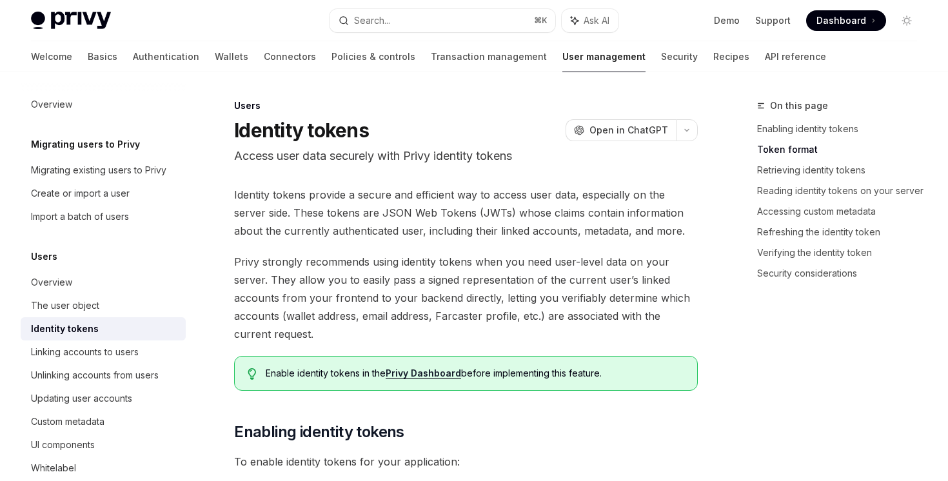 This screenshot has width=948, height=481. What do you see at coordinates (84, 352) in the screenshot?
I see `div: Linking accounts to users` at bounding box center [84, 352].